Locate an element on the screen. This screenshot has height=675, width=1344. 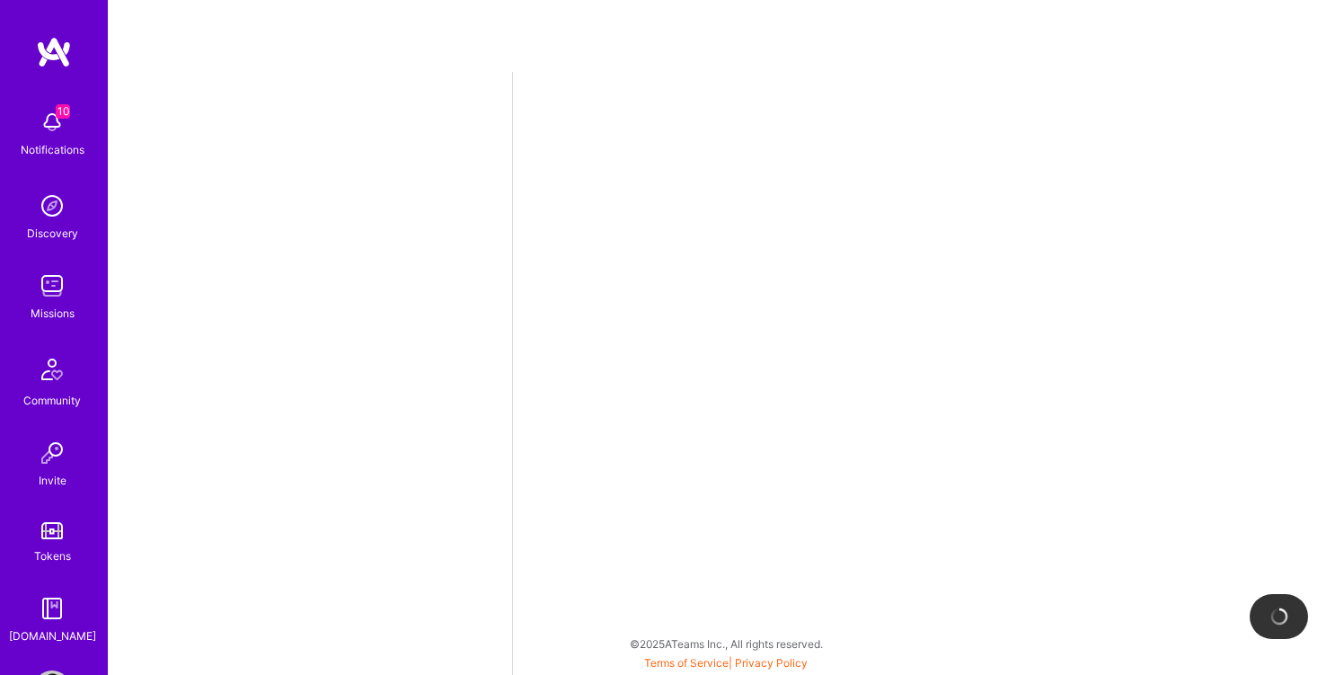
div: Discovery is located at coordinates (52, 233).